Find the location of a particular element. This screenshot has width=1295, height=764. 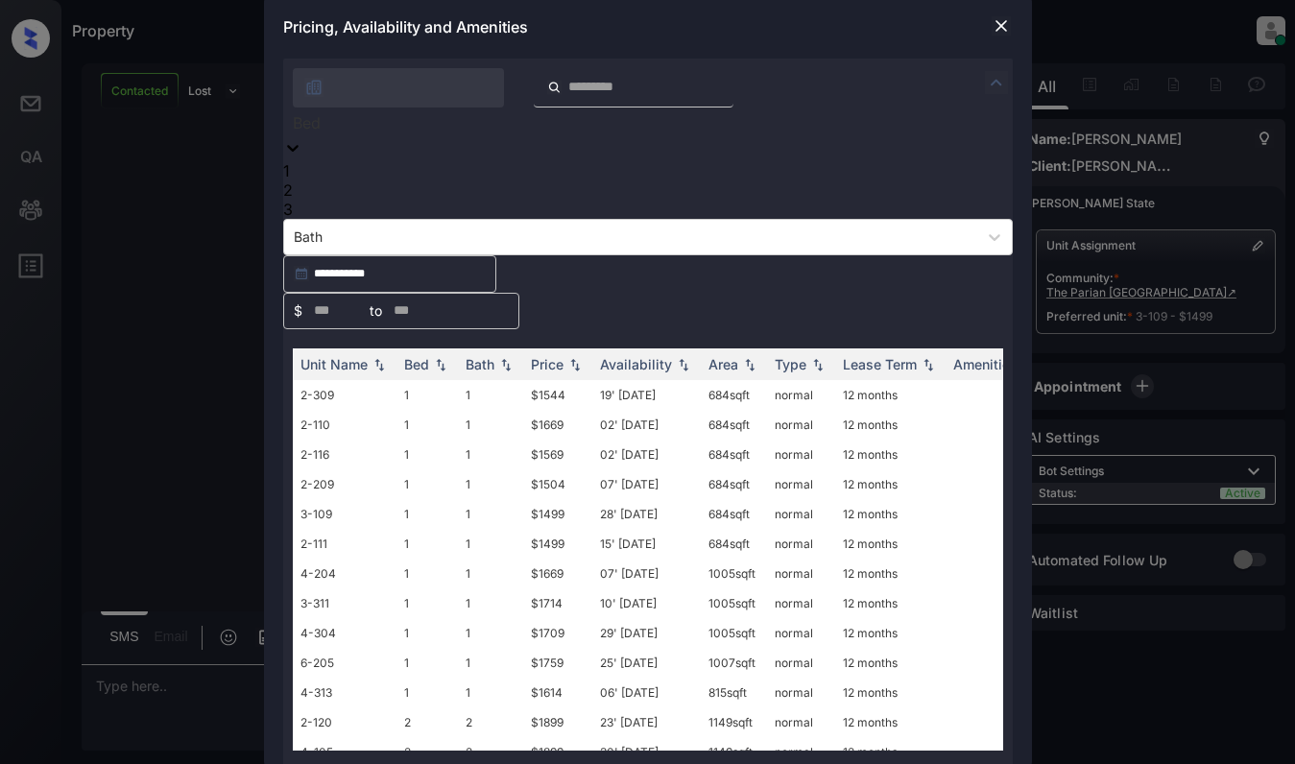

div: 3 is located at coordinates (648, 209).